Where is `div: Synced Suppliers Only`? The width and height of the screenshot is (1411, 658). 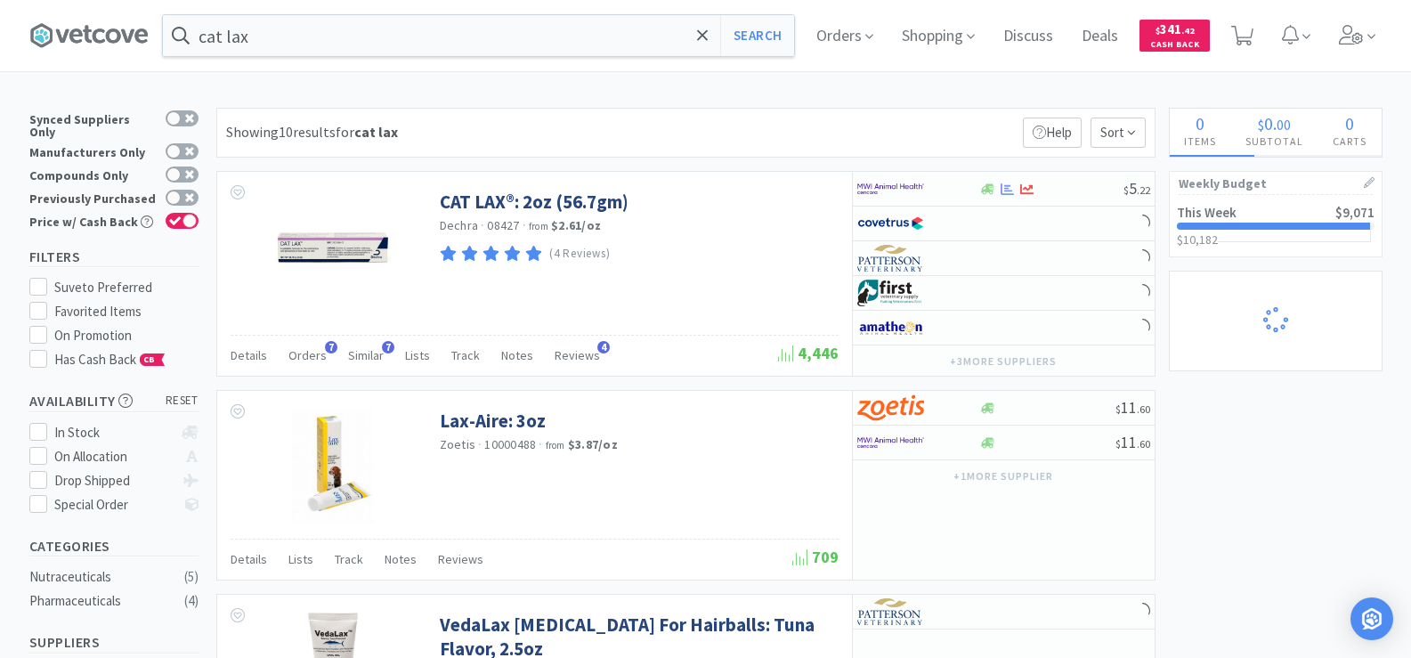
div: Synced Suppliers Only is located at coordinates (93, 124).